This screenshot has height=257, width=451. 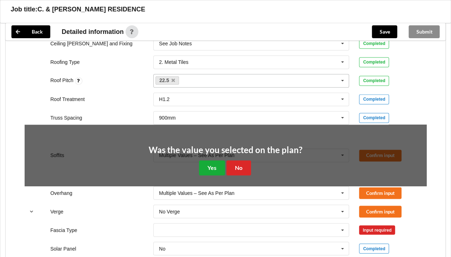 What do you see at coordinates (197, 193) in the screenshot?
I see `div: Multiple Values – See As Per Plan` at bounding box center [197, 193].